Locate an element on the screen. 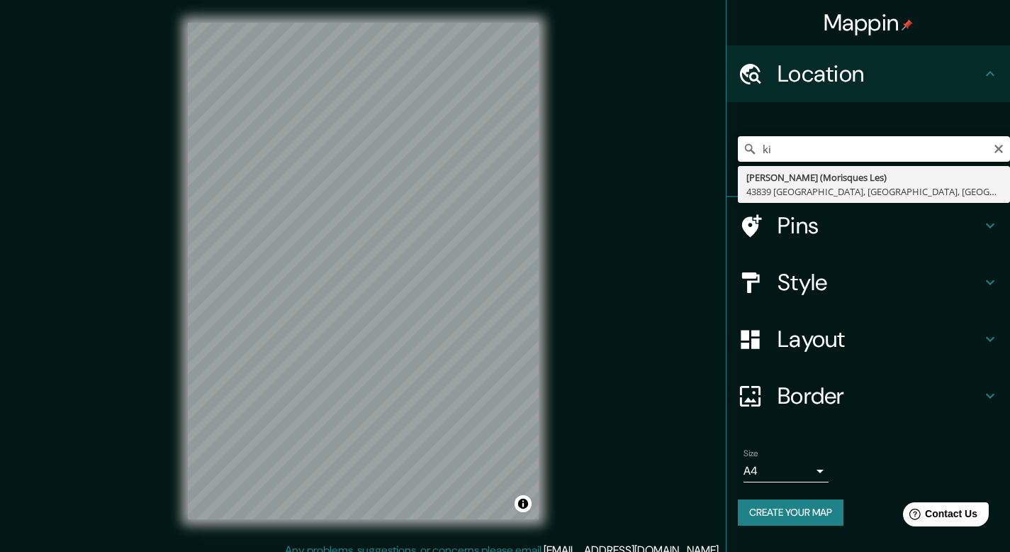 This screenshot has width=1010, height=552. span: Contact Us is located at coordinates (67, 17).